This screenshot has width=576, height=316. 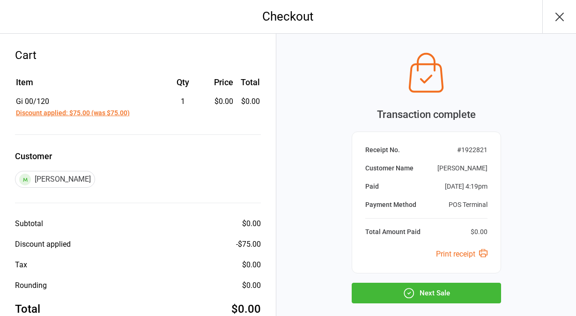 What do you see at coordinates (249, 107) in the screenshot?
I see `td: $0.00` at bounding box center [249, 107].